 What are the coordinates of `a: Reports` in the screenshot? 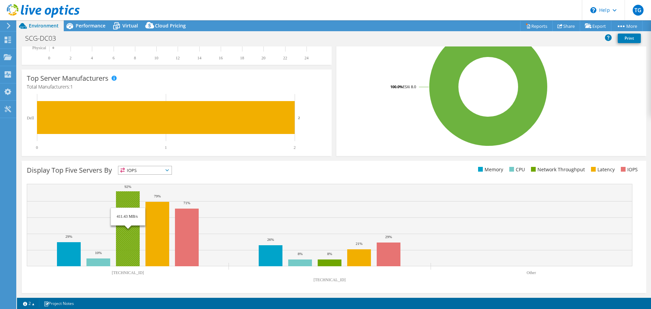 It's located at (536, 26).